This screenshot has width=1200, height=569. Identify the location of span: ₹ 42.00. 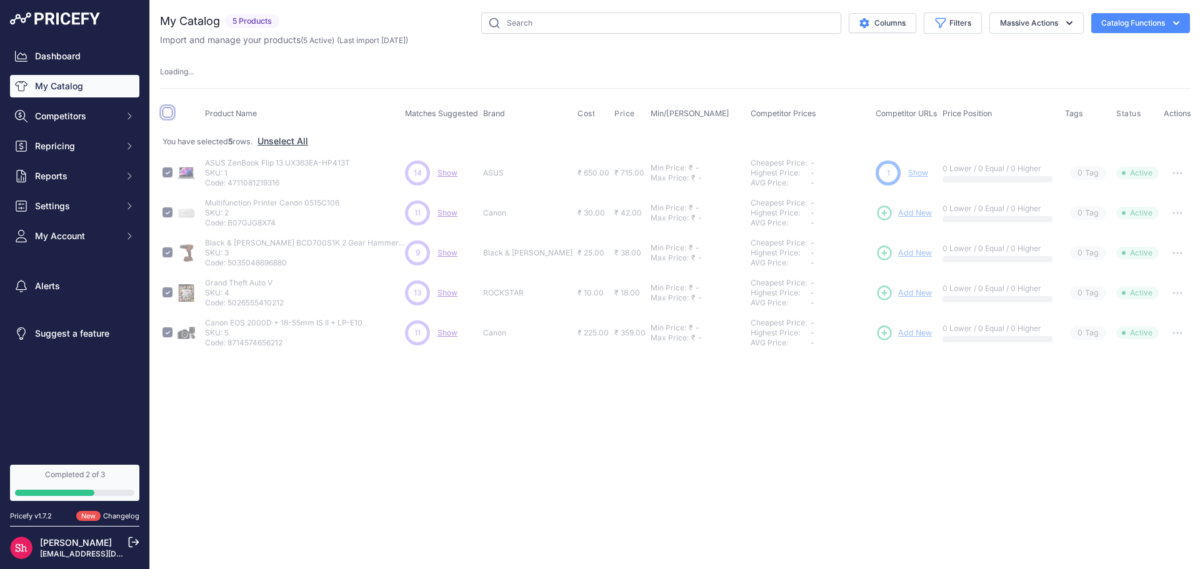
(628, 213).